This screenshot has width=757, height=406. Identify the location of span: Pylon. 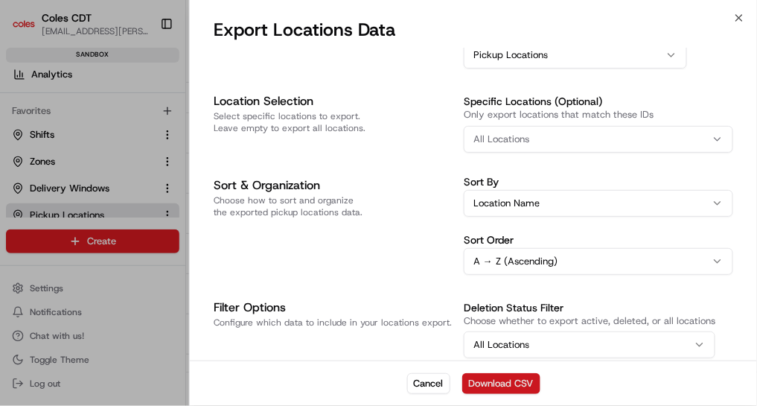
(164, 257).